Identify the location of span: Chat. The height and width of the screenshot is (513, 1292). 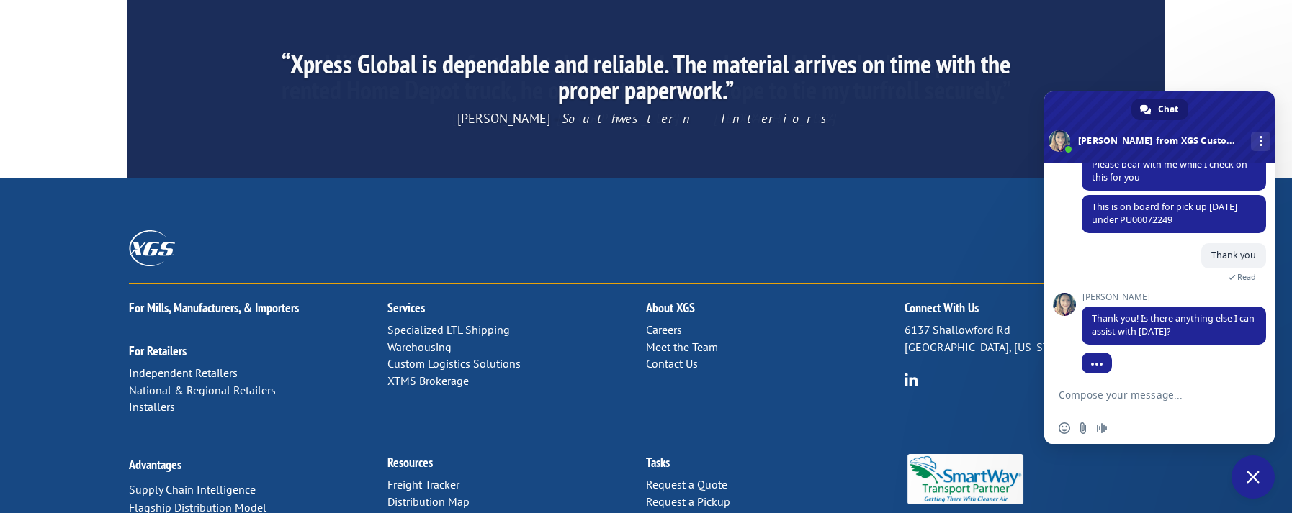
(1168, 109).